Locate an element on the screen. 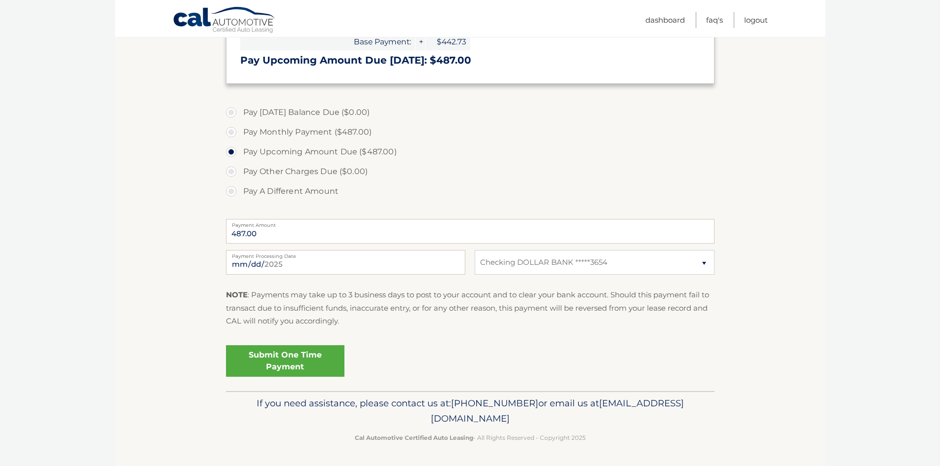 The image size is (940, 466). label: Payment Amount is located at coordinates (470, 223).